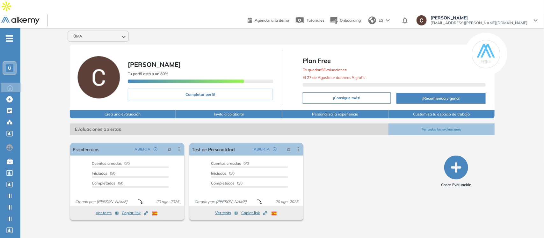  Describe the element at coordinates (388, 20) in the screenshot. I see `img: arrow` at that location.